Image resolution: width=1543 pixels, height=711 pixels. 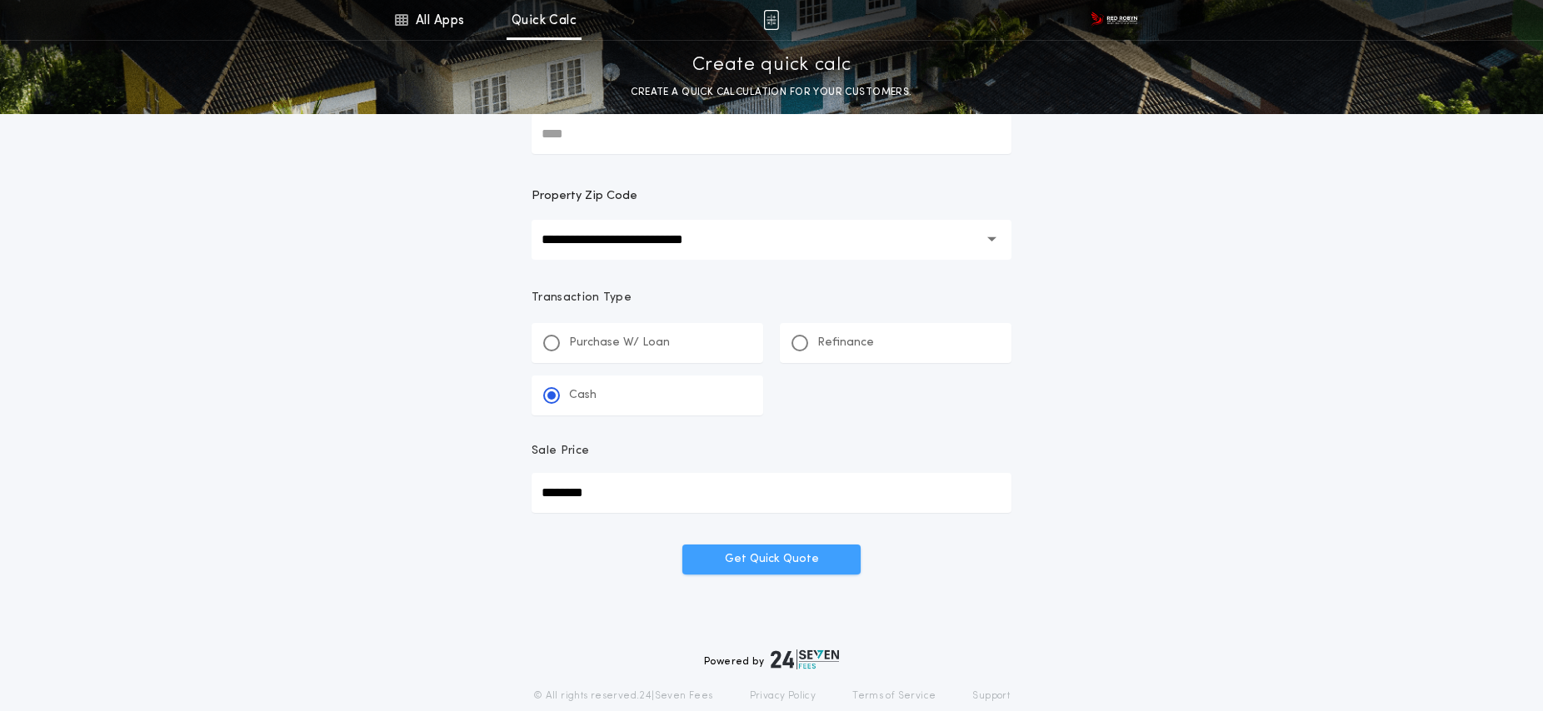 What do you see at coordinates (771, 298) in the screenshot?
I see `p: Transaction Type` at bounding box center [771, 298].